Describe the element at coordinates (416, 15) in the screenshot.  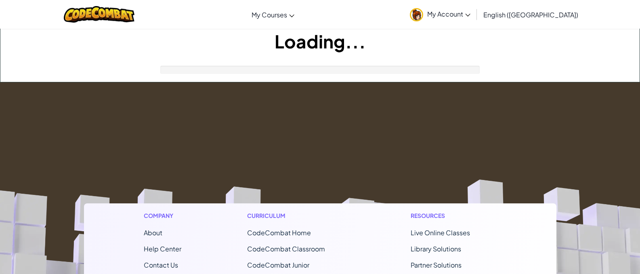
I see `img: avatar` at that location.